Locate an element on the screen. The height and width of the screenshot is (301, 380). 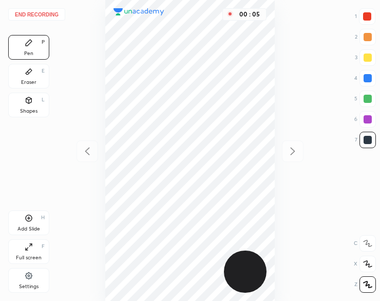
div: X is located at coordinates (365, 264).